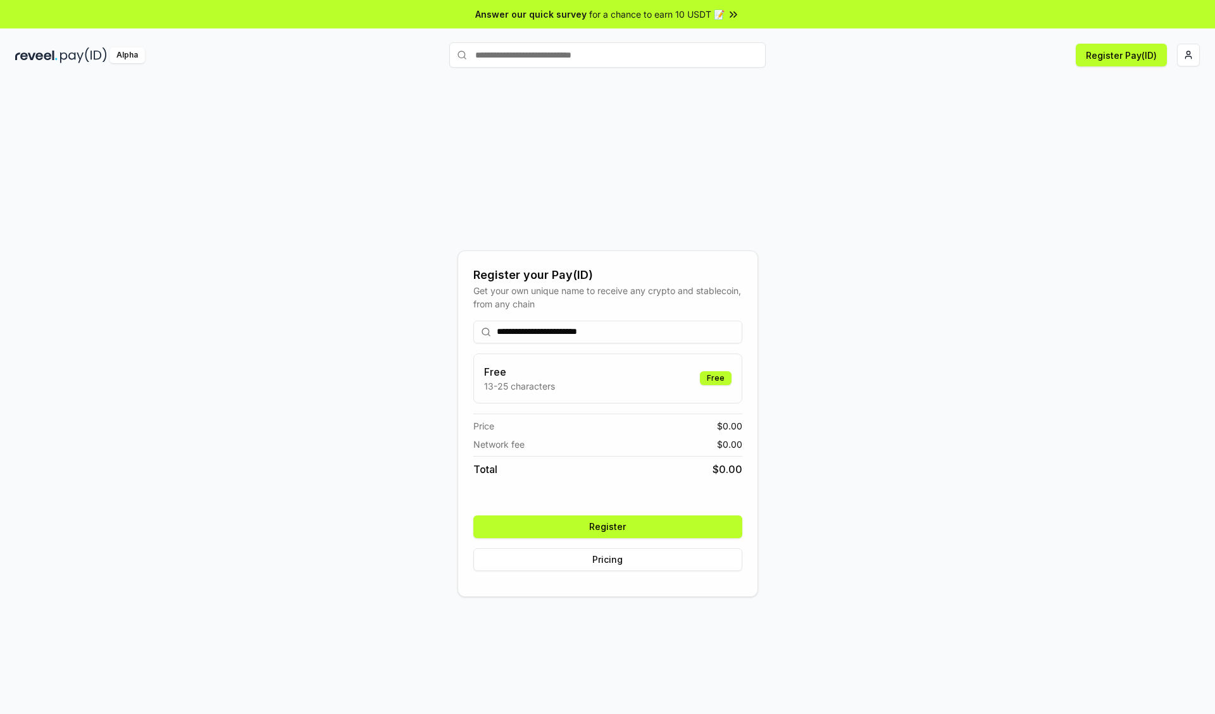  Describe the element at coordinates (716, 378) in the screenshot. I see `div: Free` at that location.